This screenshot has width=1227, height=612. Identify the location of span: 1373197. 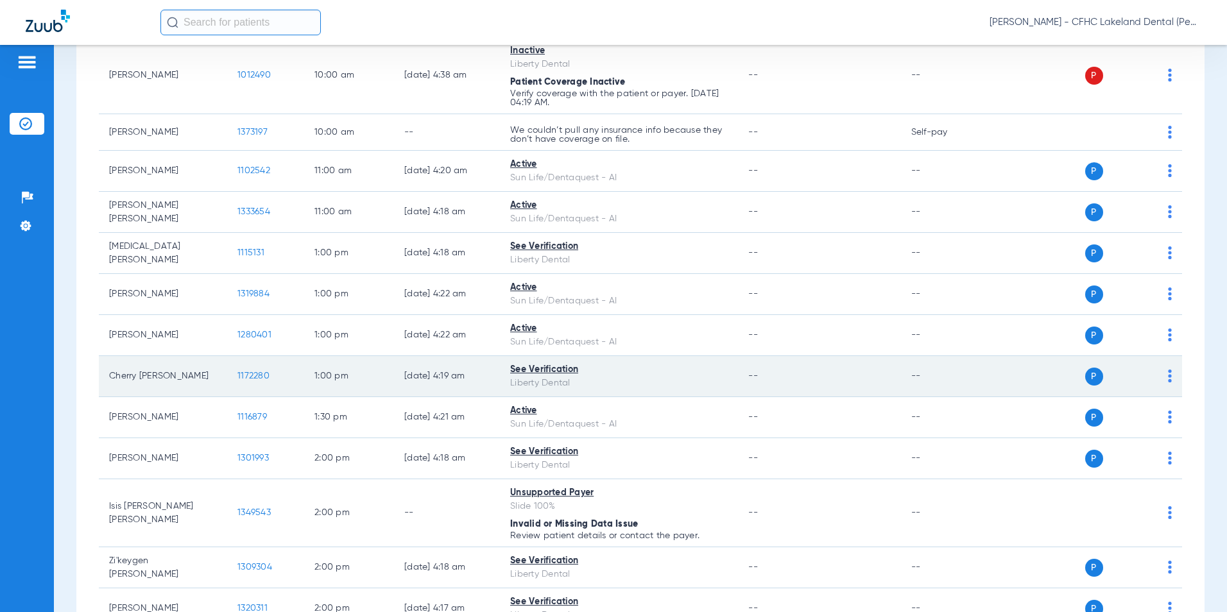
(252, 132).